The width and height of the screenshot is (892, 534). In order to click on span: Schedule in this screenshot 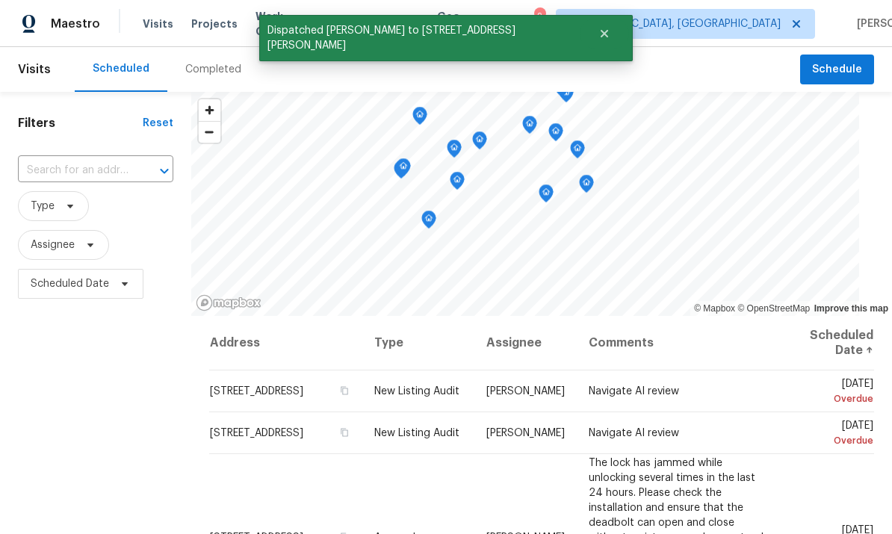, I will do `click(836, 69)`.